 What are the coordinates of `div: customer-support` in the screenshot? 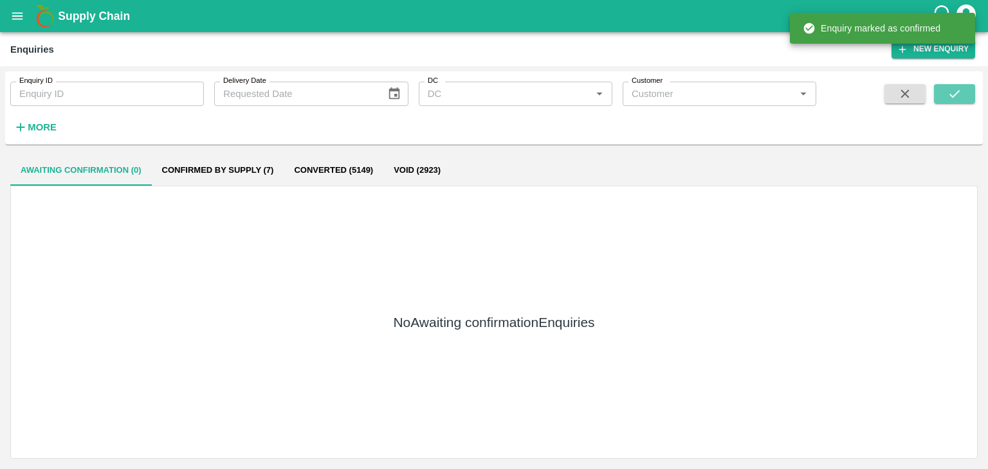 It's located at (943, 16).